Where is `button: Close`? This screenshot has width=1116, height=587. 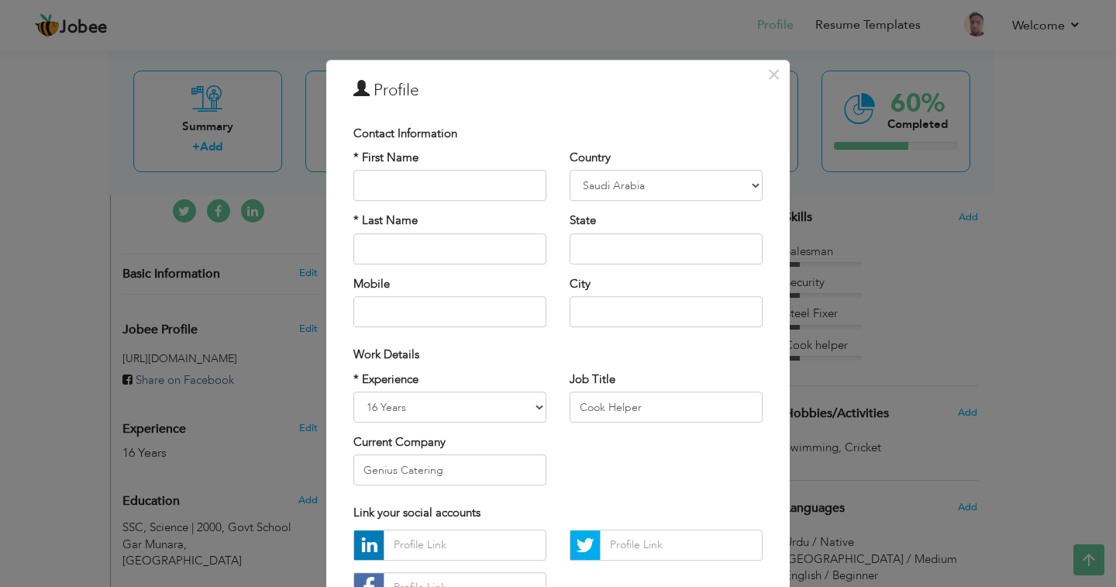
button: Close is located at coordinates (773, 74).